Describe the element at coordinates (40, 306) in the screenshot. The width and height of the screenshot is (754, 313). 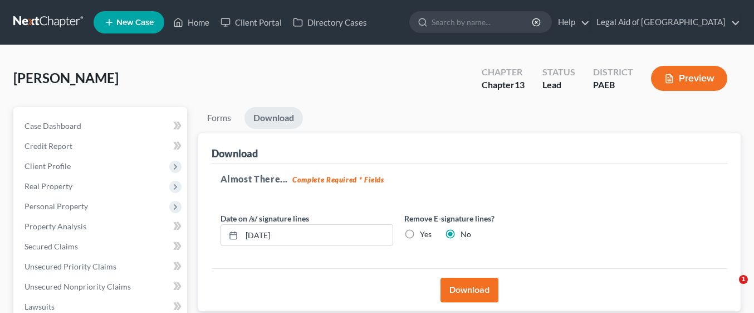
I see `span: Lawsuits` at that location.